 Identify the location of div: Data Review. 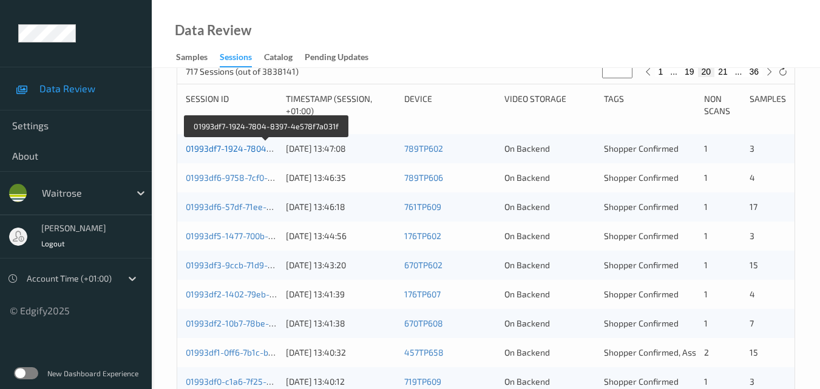
(213, 30).